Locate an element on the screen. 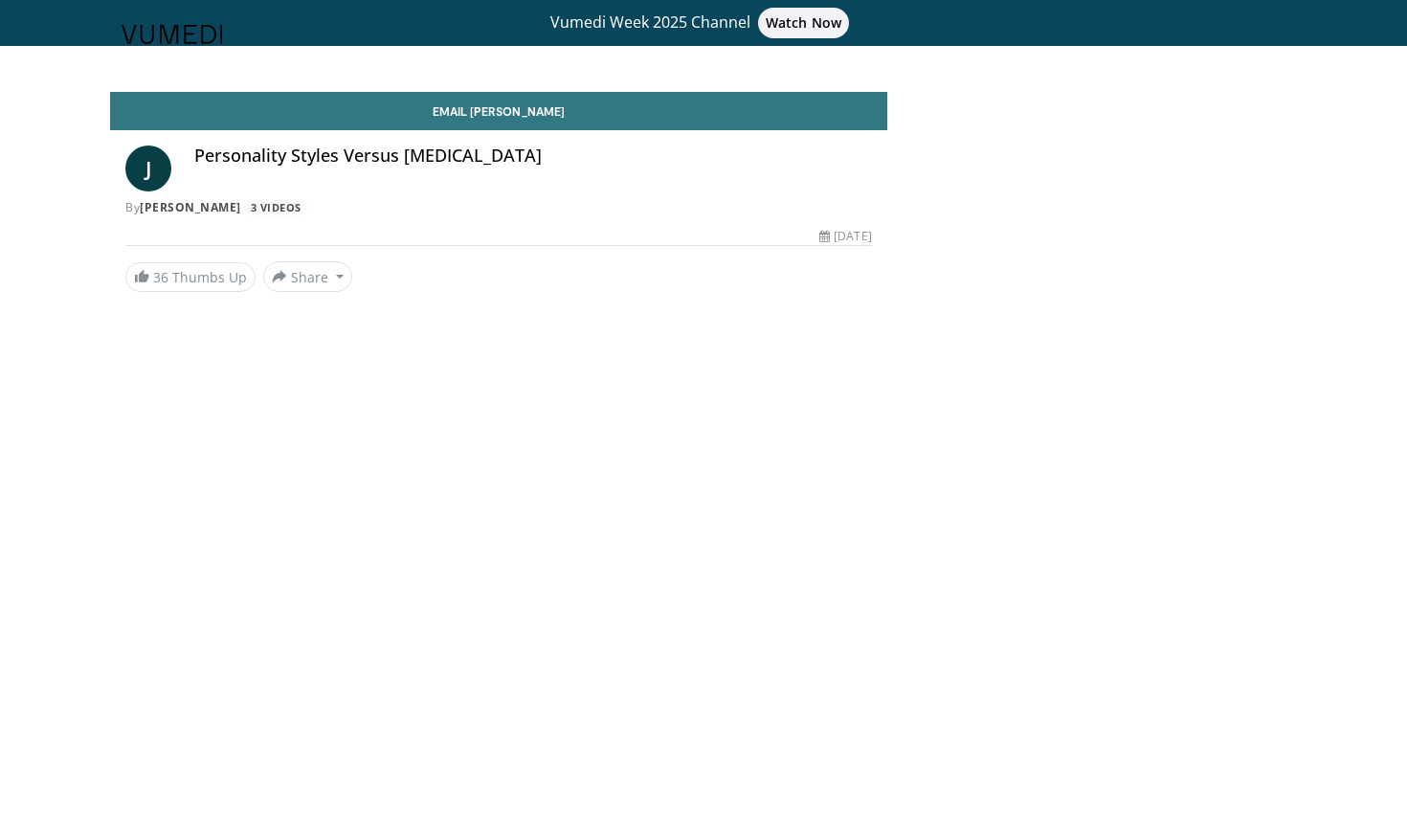 The height and width of the screenshot is (830, 1407). span: J is located at coordinates (148, 169).